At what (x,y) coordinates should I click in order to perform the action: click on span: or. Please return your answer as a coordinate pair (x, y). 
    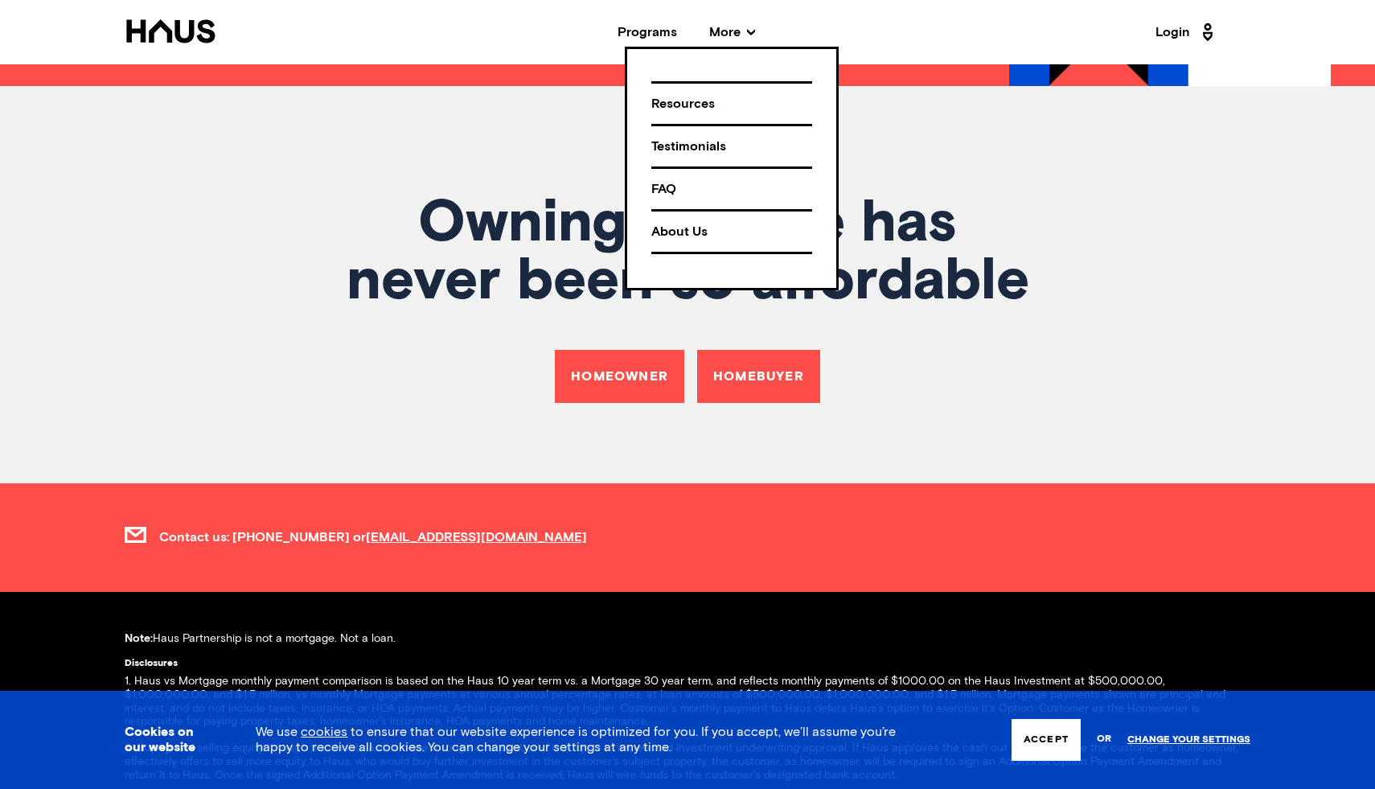
    Looking at the image, I should click on (1104, 739).